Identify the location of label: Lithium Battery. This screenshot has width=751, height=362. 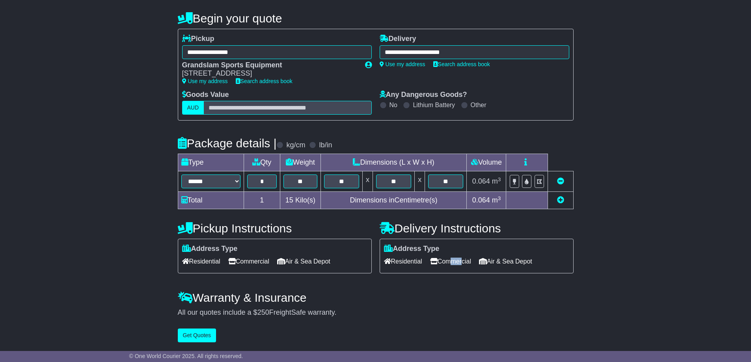
(433, 105).